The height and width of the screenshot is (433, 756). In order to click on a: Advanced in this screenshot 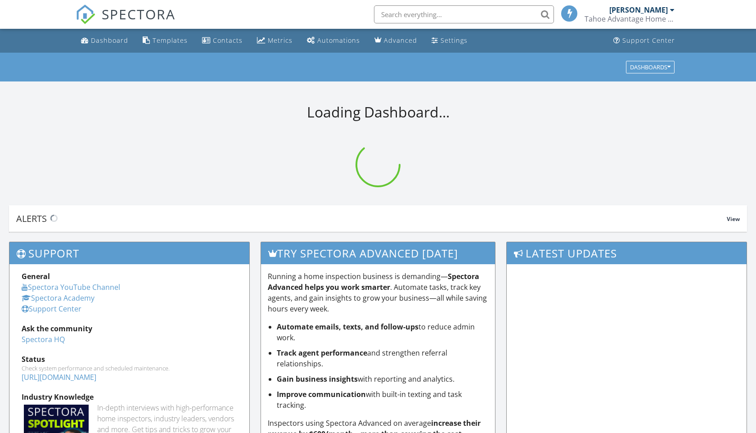, I will do `click(395, 40)`.